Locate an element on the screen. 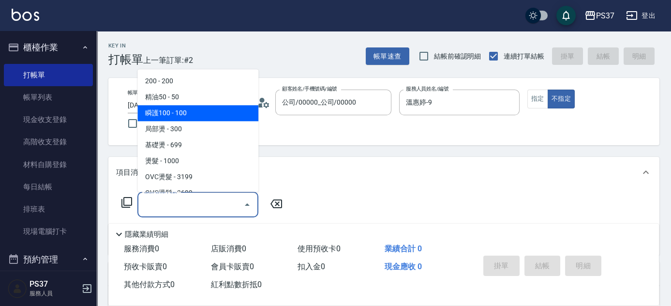 The image size is (671, 306). button: 指定 is located at coordinates (537, 99).